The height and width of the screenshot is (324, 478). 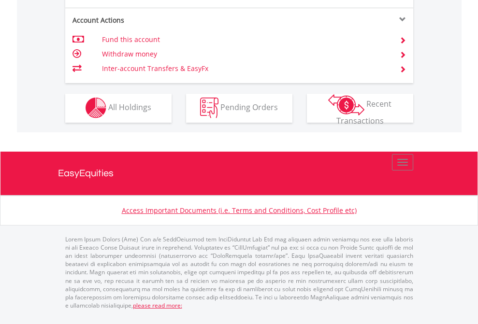 What do you see at coordinates (130, 107) in the screenshot?
I see `span: All Holdings` at bounding box center [130, 107].